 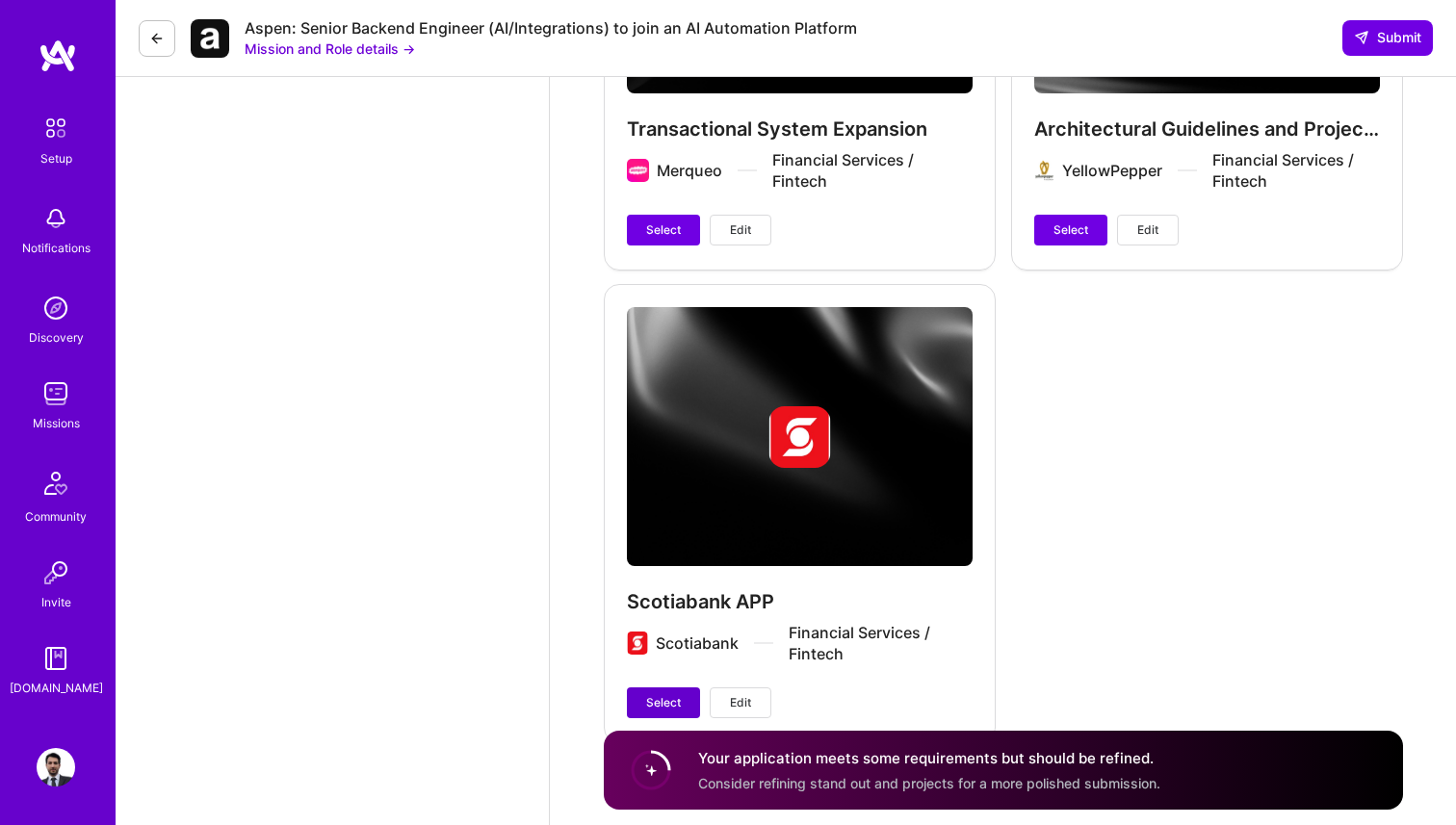 What do you see at coordinates (56, 423) in the screenshot?
I see `div: Missions` at bounding box center [56, 423].